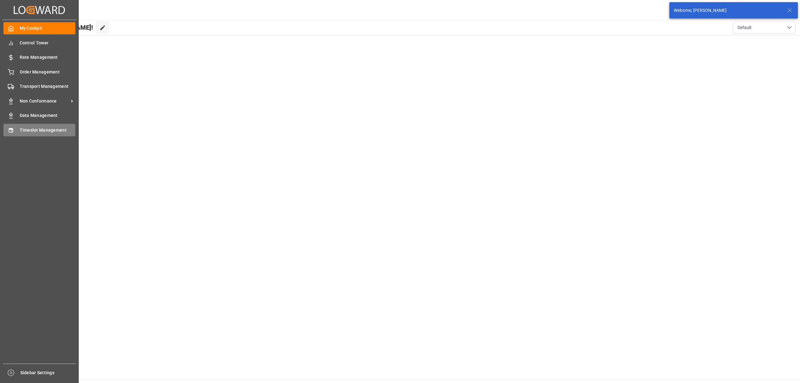 The width and height of the screenshot is (800, 383). I want to click on a: Rate Management, so click(39, 57).